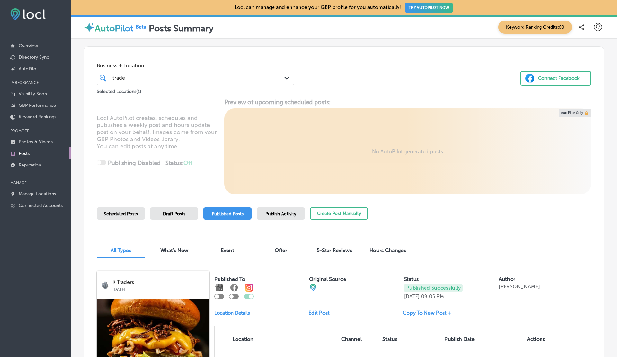  Describe the element at coordinates (483, 339) in the screenshot. I see `th: Publish Date` at that location.